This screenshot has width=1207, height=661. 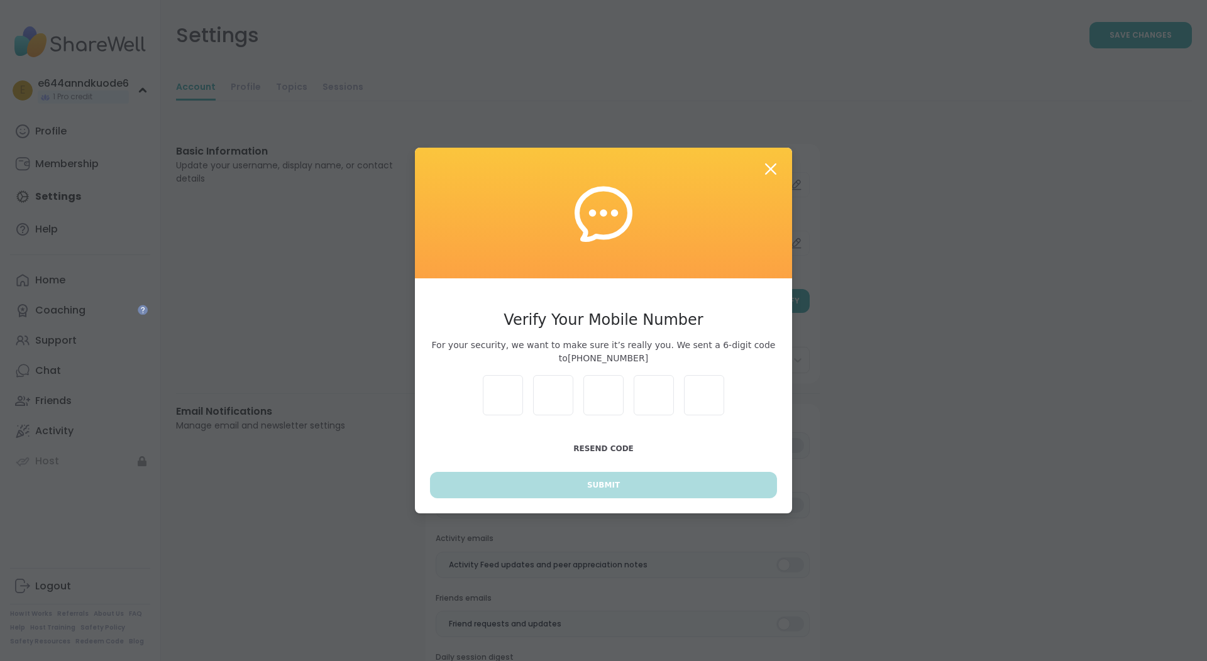 I want to click on button: Submit, so click(x=603, y=485).